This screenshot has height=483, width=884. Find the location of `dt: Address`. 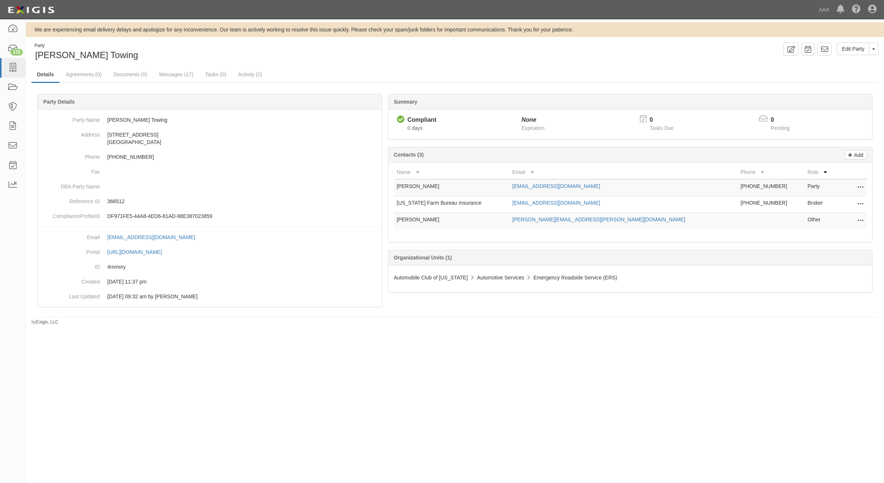

dt: Address is located at coordinates (70, 133).